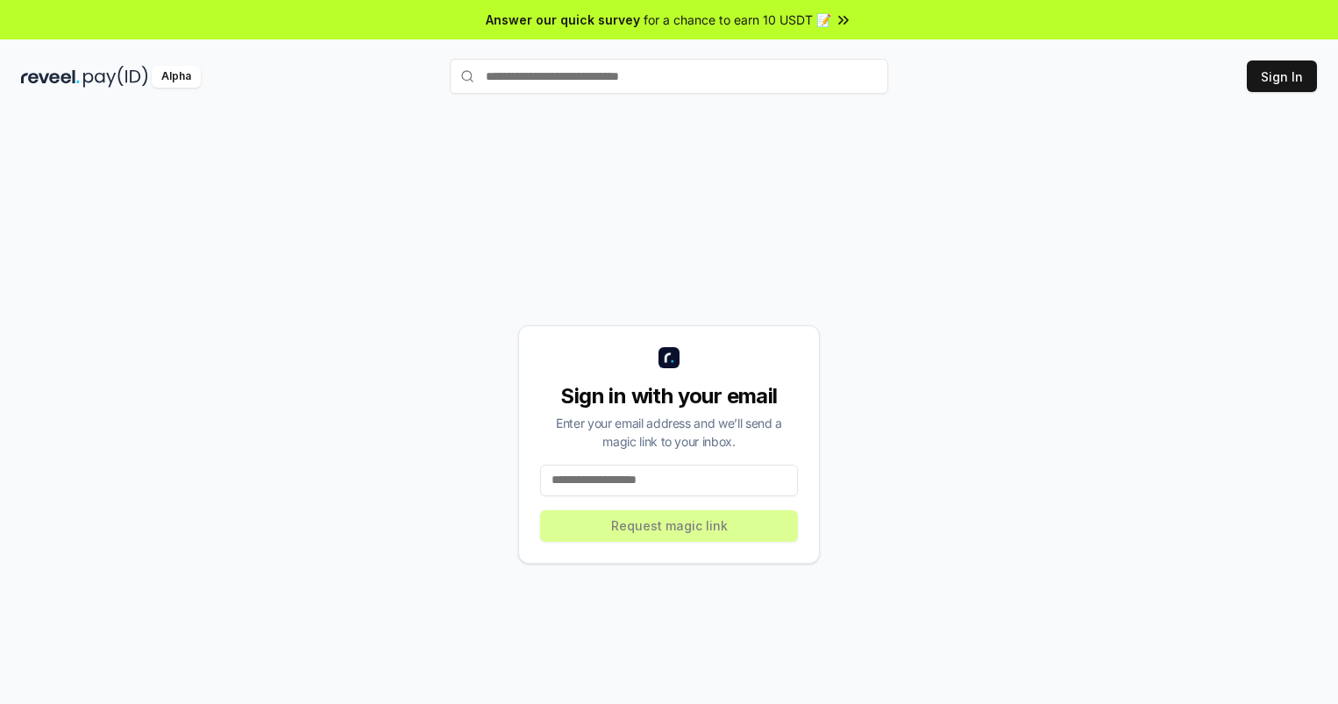 The image size is (1338, 704). Describe the element at coordinates (669, 396) in the screenshot. I see `div: Sign in with your email` at that location.